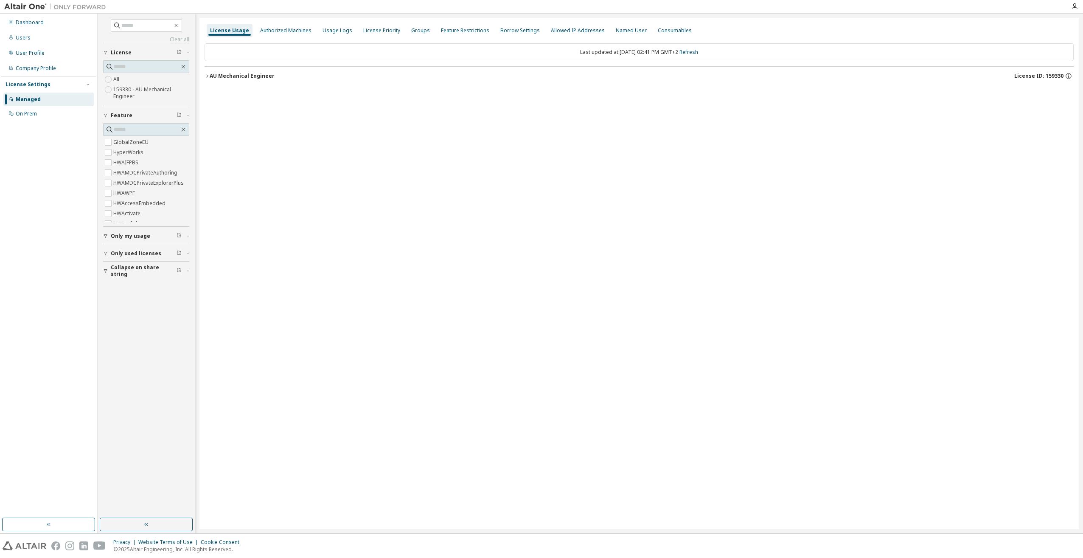 Image resolution: width=1083 pixels, height=558 pixels. I want to click on button: AU Mechanical EngineerLicense ID: 159330, so click(639, 76).